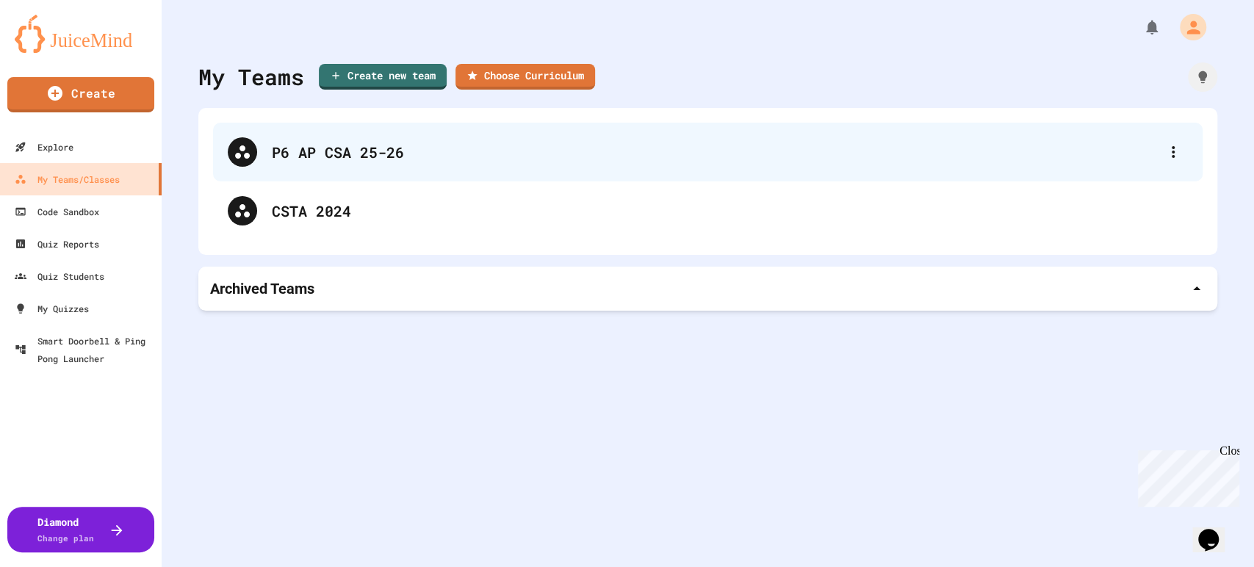 The image size is (1254, 567). Describe the element at coordinates (51, 309) in the screenshot. I see `div: My Quizzes` at that location.